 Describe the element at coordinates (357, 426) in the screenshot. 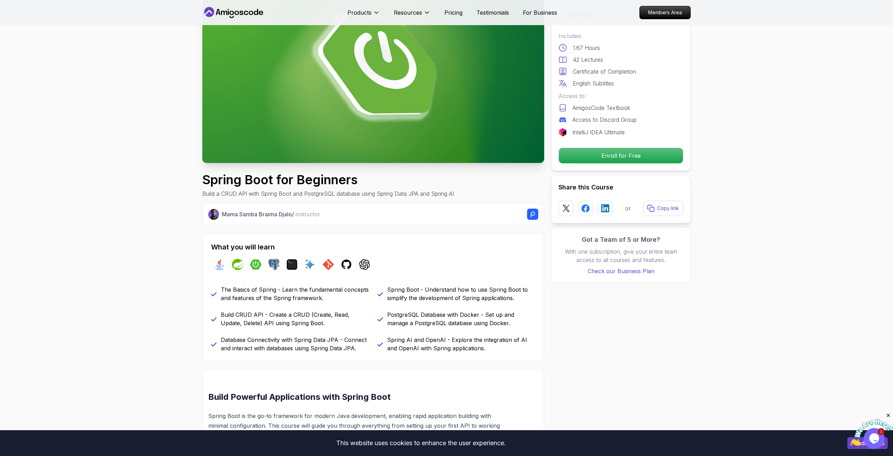

I see `p: Spring Boot is the go-to framework for modern Java development, enabling rapid application buildi...` at that location.